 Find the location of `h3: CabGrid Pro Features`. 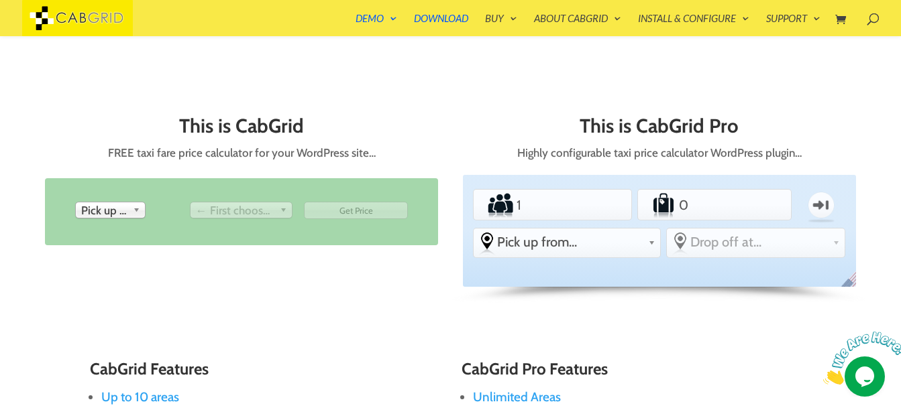

h3: CabGrid Pro Features is located at coordinates (636, 373).